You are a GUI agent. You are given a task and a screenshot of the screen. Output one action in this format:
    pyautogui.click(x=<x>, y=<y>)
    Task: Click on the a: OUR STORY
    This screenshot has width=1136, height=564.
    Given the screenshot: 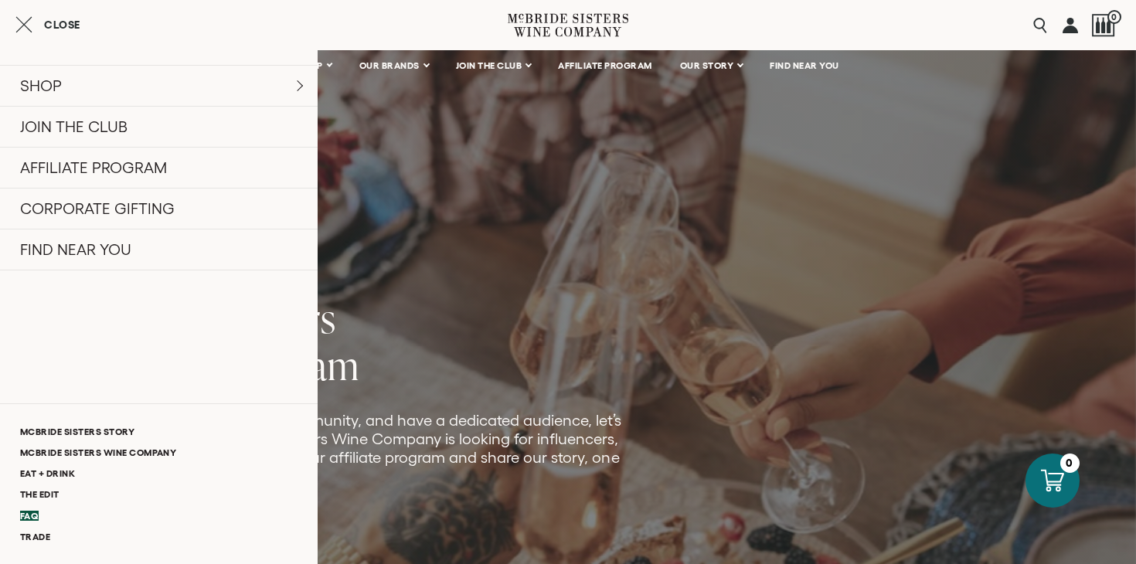 What is the action you would take?
    pyautogui.click(x=711, y=66)
    